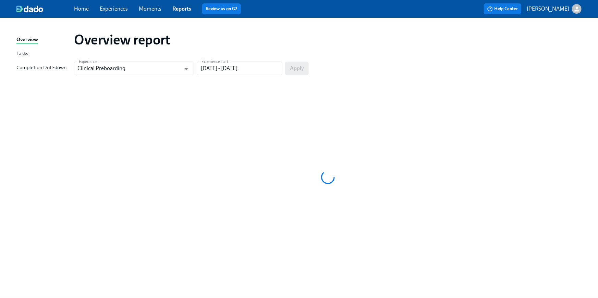 This screenshot has height=298, width=598. Describe the element at coordinates (186, 69) in the screenshot. I see `button: Open` at that location.